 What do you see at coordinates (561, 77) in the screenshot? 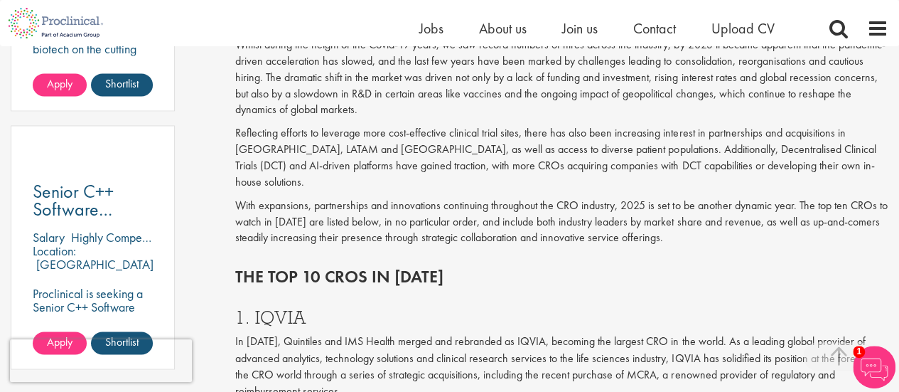
I see `p: Whilst during the height of the Covid-19 years, we saw record numbers of hires across the industr...` at bounding box center [561, 77].